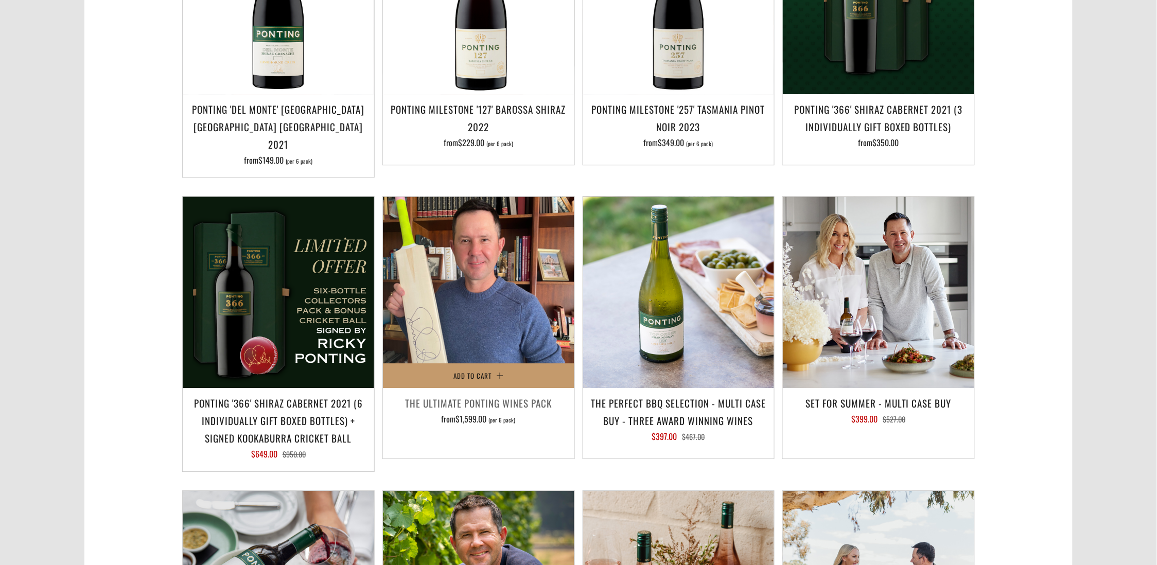 The width and height of the screenshot is (1157, 565). I want to click on button: Add to Cart, so click(479, 376).